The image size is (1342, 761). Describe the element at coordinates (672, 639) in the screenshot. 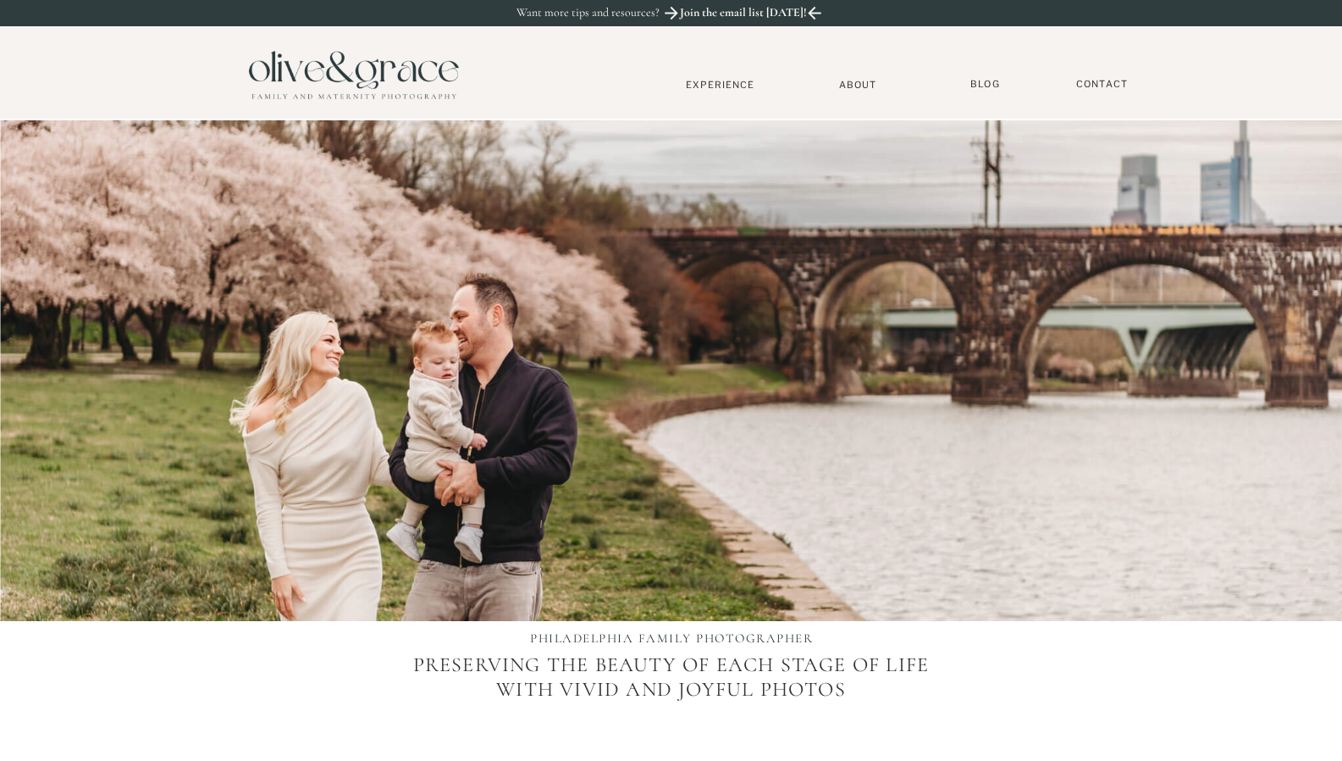

I see `h1: PHILADELPHIA FAMILY PHOTOGRAPHER` at that location.